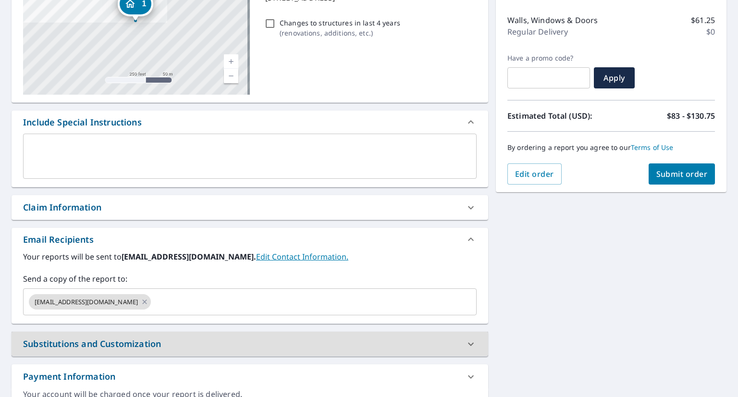 This screenshot has height=397, width=738. What do you see at coordinates (250, 279) in the screenshot?
I see `label: Send a copy of the report to:` at bounding box center [250, 279].